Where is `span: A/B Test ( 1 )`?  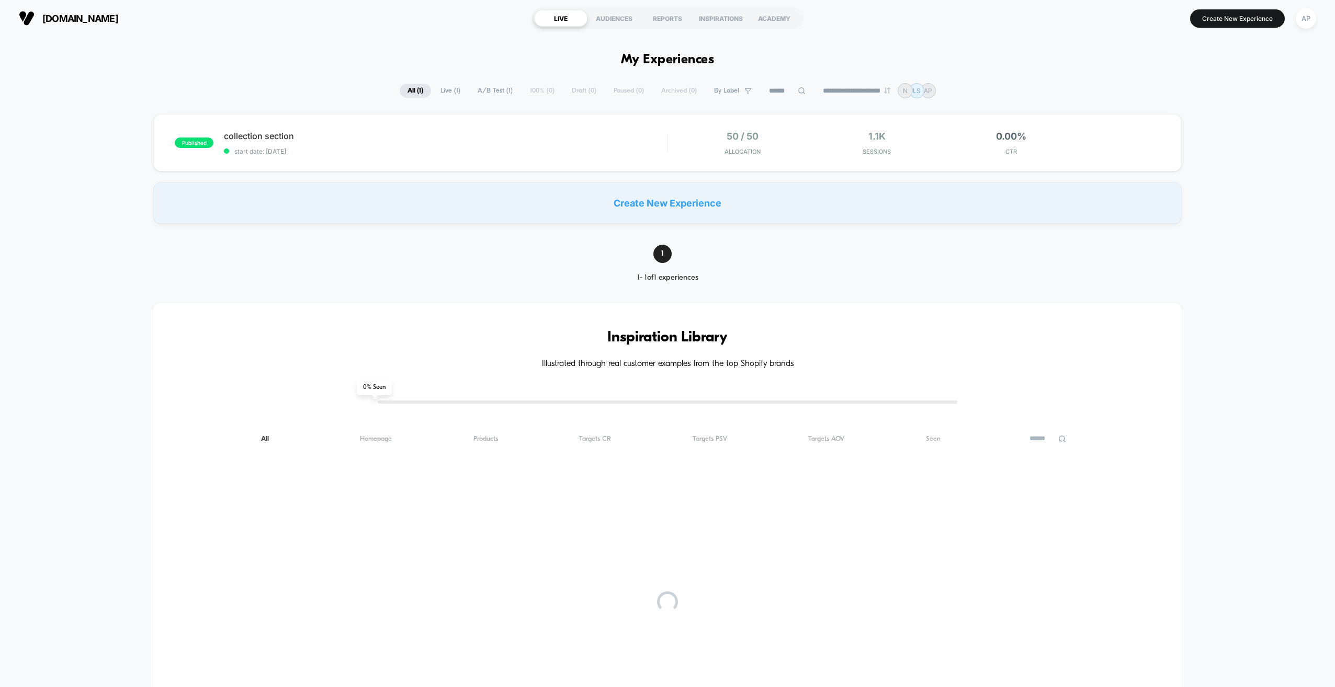
span: A/B Test ( 1 ) is located at coordinates (495, 90).